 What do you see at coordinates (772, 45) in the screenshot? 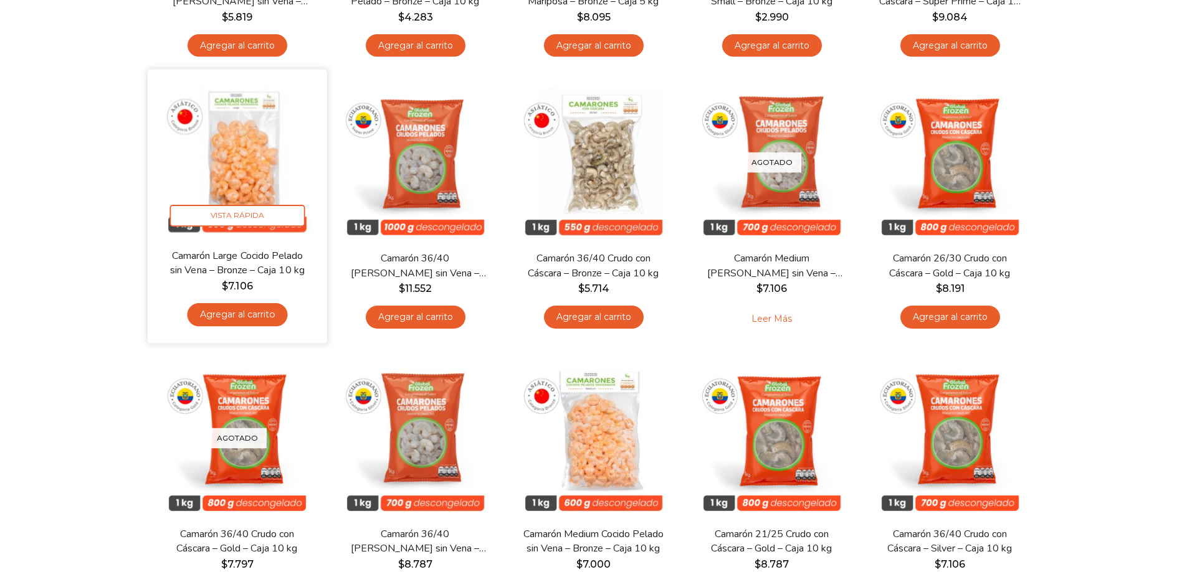
I see `a: Agregar al carrito: “Camarón Cocido Pelado Very Small - Bronze - Caja 10 kg”` at bounding box center [772, 45].